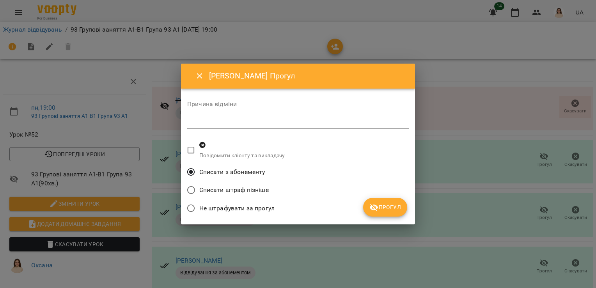 Image resolution: width=596 pixels, height=288 pixels. I want to click on span: Не штрафувати за прогул, so click(237, 208).